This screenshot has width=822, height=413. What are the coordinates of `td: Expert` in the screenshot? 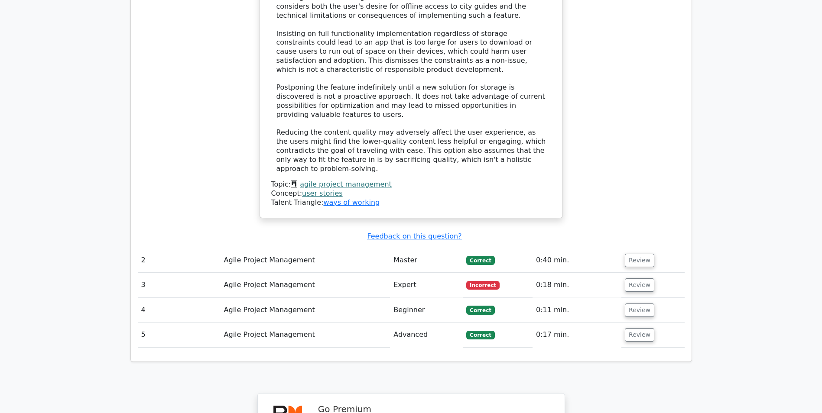 It's located at (426, 285).